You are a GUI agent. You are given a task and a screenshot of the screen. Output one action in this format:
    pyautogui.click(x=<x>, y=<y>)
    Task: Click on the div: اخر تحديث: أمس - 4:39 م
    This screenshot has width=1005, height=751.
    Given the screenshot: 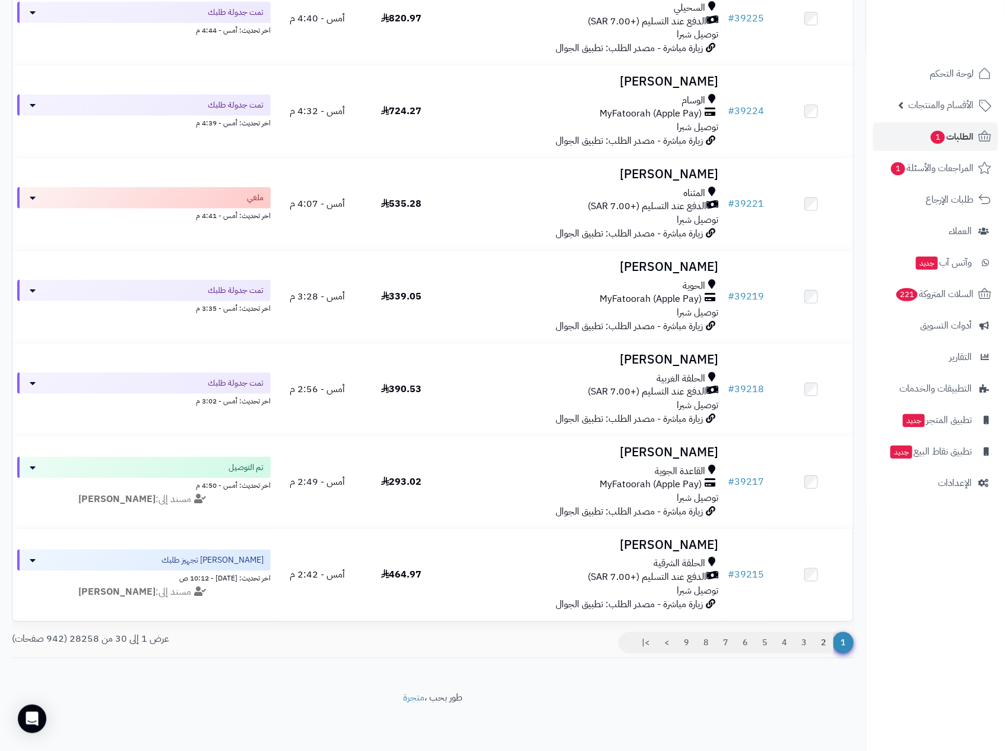 What is the action you would take?
    pyautogui.click(x=144, y=122)
    